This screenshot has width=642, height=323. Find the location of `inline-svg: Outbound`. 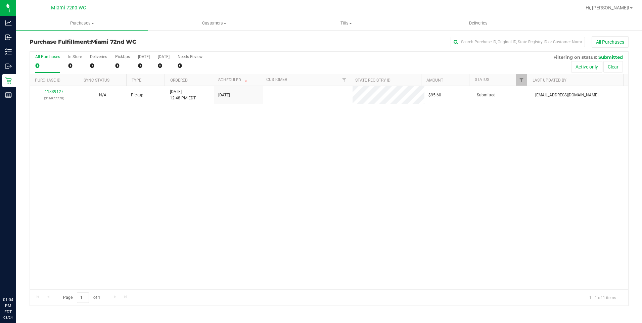

inline-svg: Outbound is located at coordinates (8, 66).